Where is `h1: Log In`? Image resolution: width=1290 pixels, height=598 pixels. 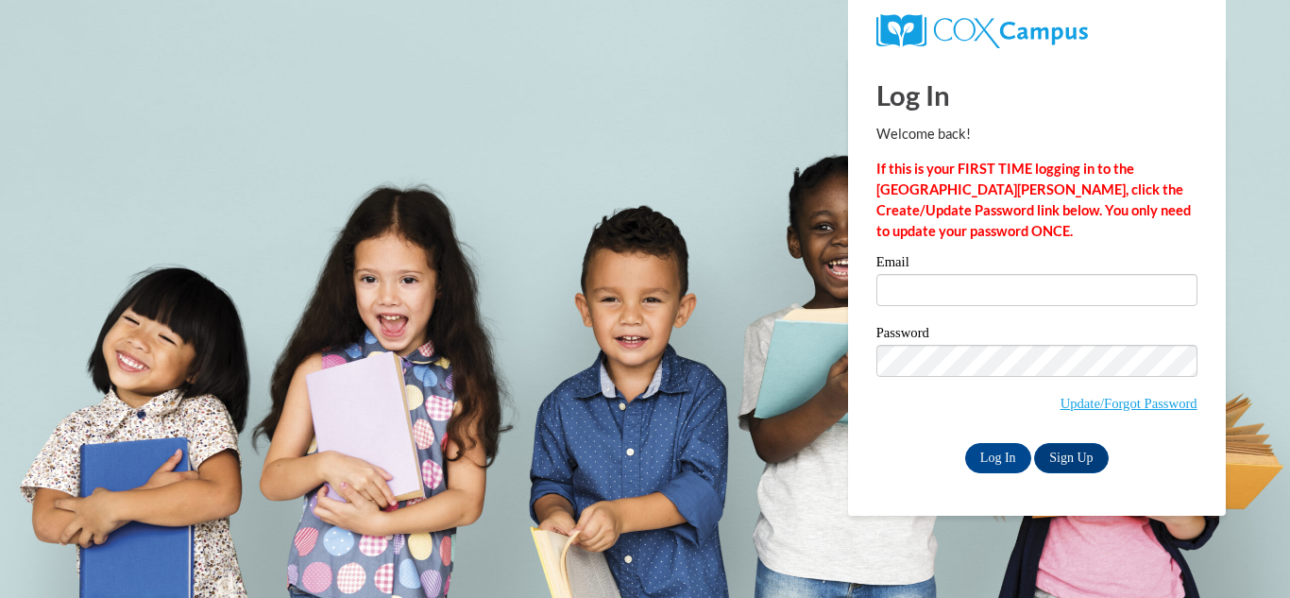 h1: Log In is located at coordinates (1037, 94).